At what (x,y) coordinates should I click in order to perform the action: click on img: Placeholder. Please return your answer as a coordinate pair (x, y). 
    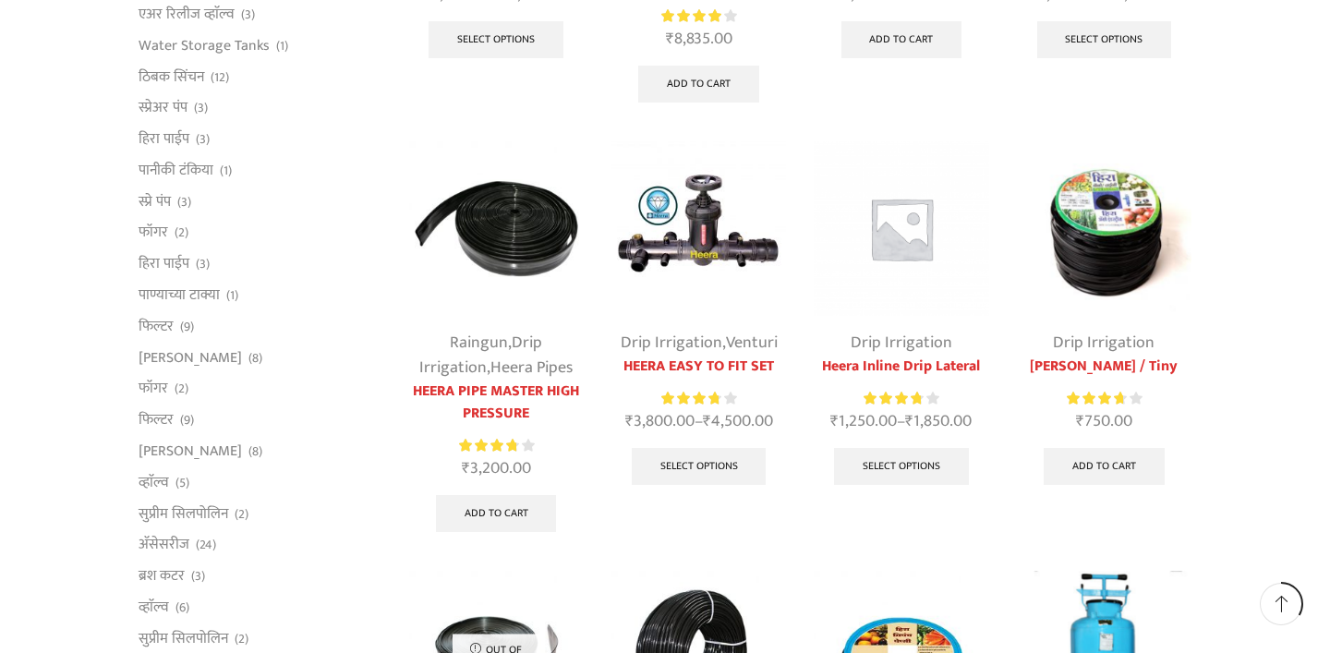
    Looking at the image, I should click on (900, 228).